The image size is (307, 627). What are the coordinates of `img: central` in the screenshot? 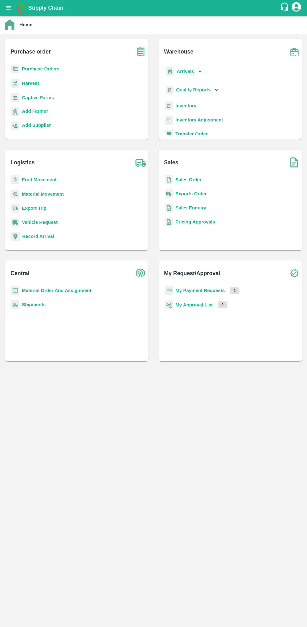 It's located at (140, 273).